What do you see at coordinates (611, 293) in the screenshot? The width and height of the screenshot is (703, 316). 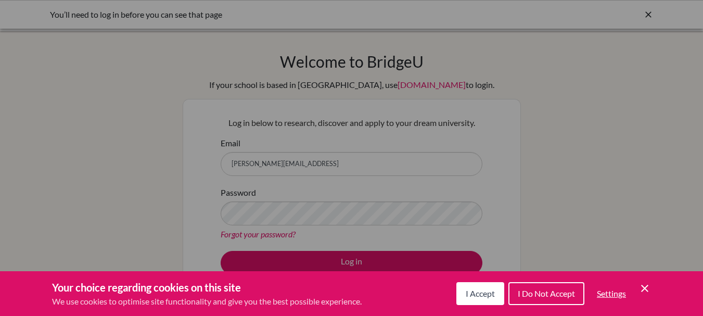 I see `button: Settings` at bounding box center [611, 293].